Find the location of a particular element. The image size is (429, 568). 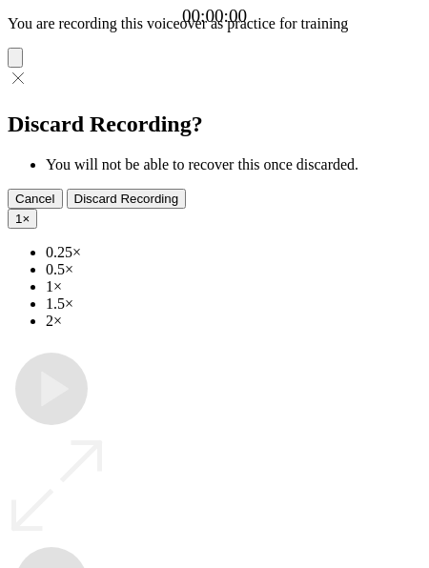

button: Cancel is located at coordinates (35, 198).